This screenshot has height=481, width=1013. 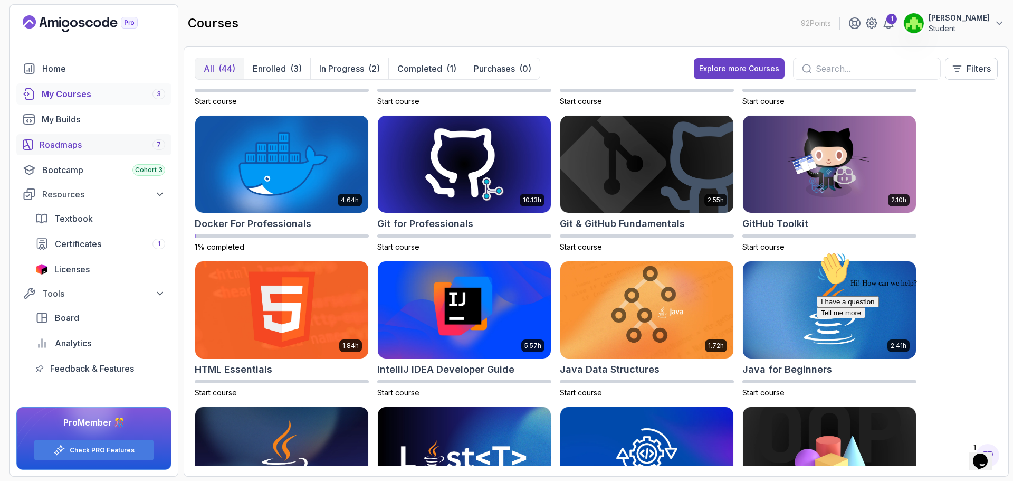 What do you see at coordinates (102, 450) in the screenshot?
I see `a: Check PRO Features` at bounding box center [102, 450].